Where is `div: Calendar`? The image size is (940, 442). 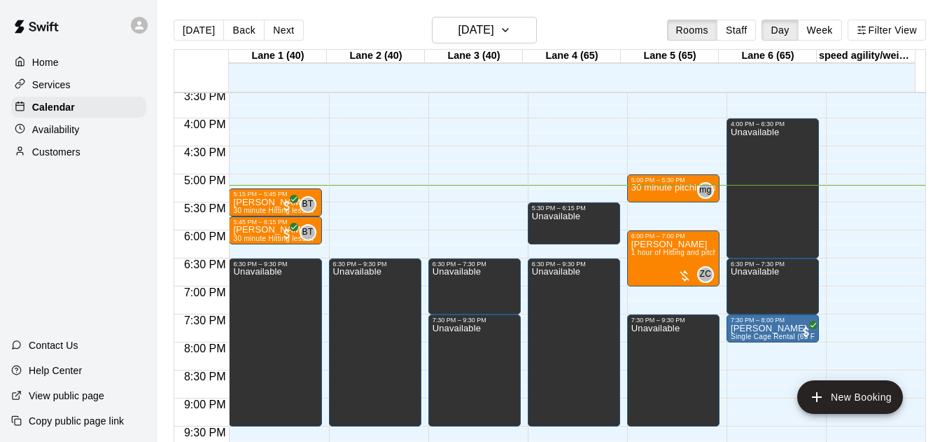
div: Calendar is located at coordinates (78, 107).